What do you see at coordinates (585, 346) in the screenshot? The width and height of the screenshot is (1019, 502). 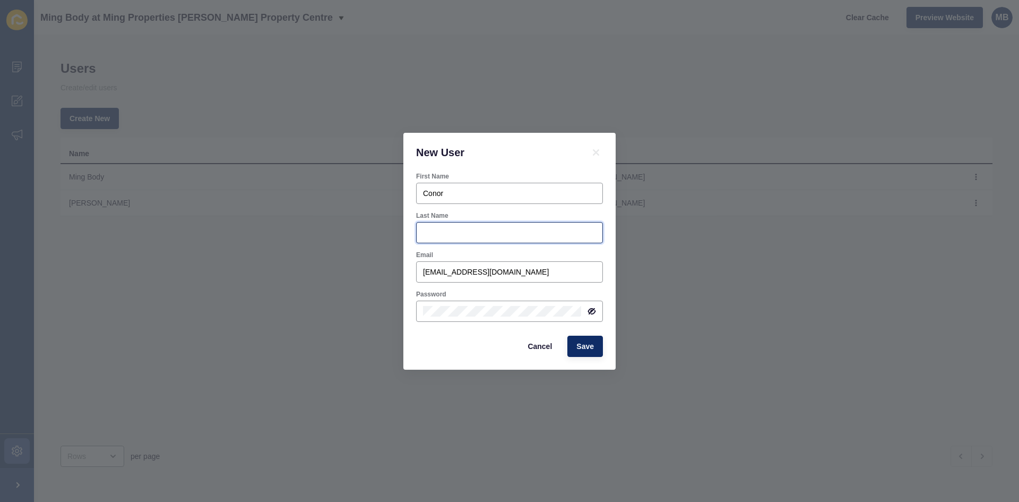 I see `span: Save` at bounding box center [585, 346].